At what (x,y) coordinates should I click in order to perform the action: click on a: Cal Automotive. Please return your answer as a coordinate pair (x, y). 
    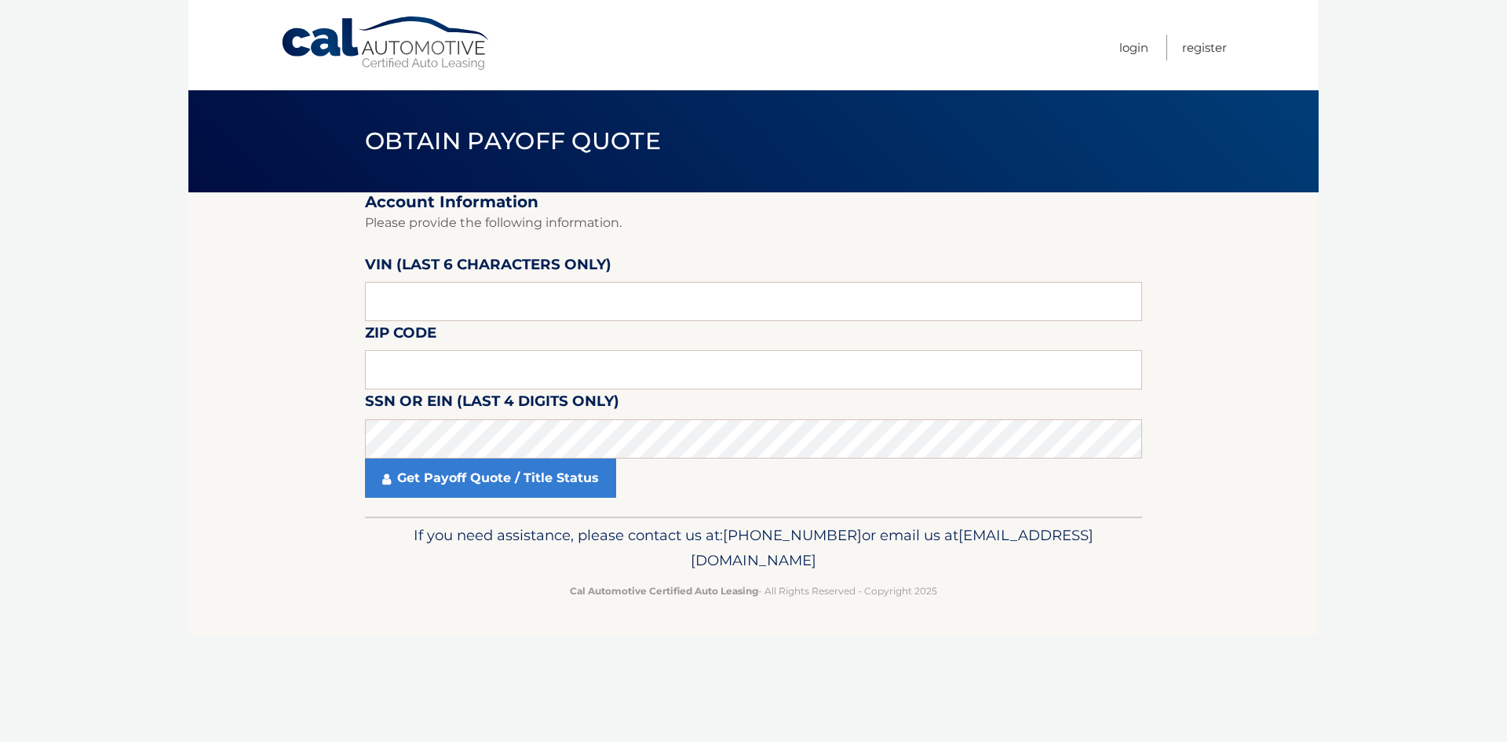
    Looking at the image, I should click on (386, 43).